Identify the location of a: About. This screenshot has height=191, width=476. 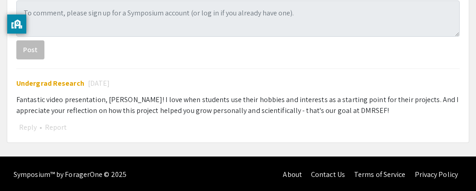
(293, 174).